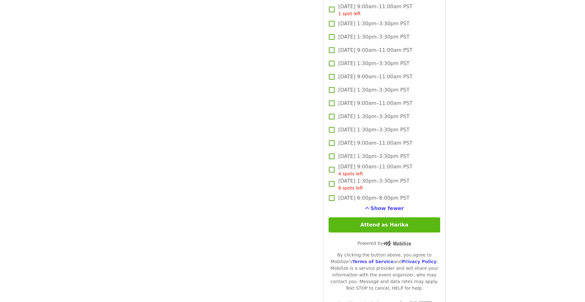 The image size is (585, 302). What do you see at coordinates (387, 208) in the screenshot?
I see `span: Show fewer` at bounding box center [387, 208].